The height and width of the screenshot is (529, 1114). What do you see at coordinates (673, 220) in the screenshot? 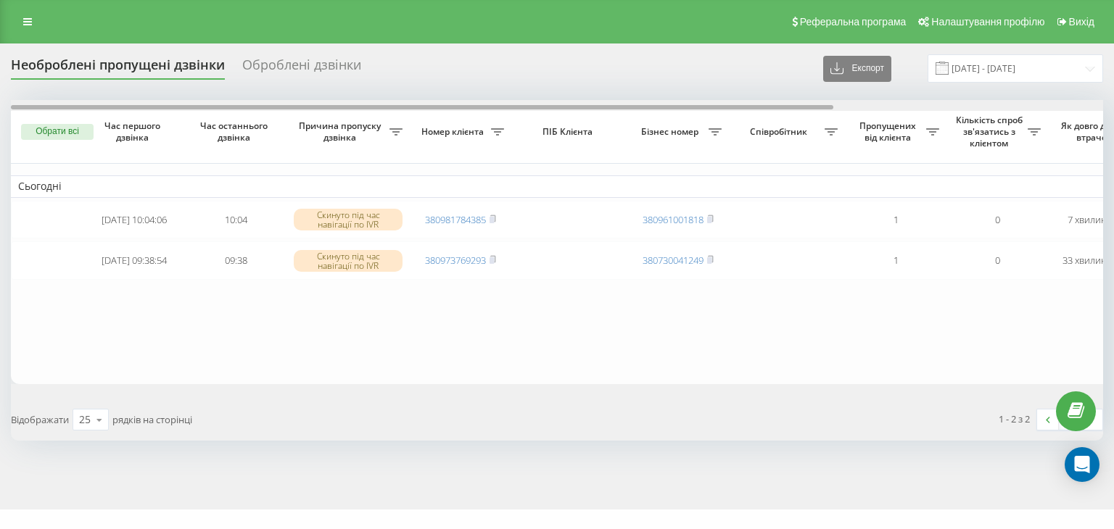
I see `a: 380961001818` at bounding box center [673, 220].